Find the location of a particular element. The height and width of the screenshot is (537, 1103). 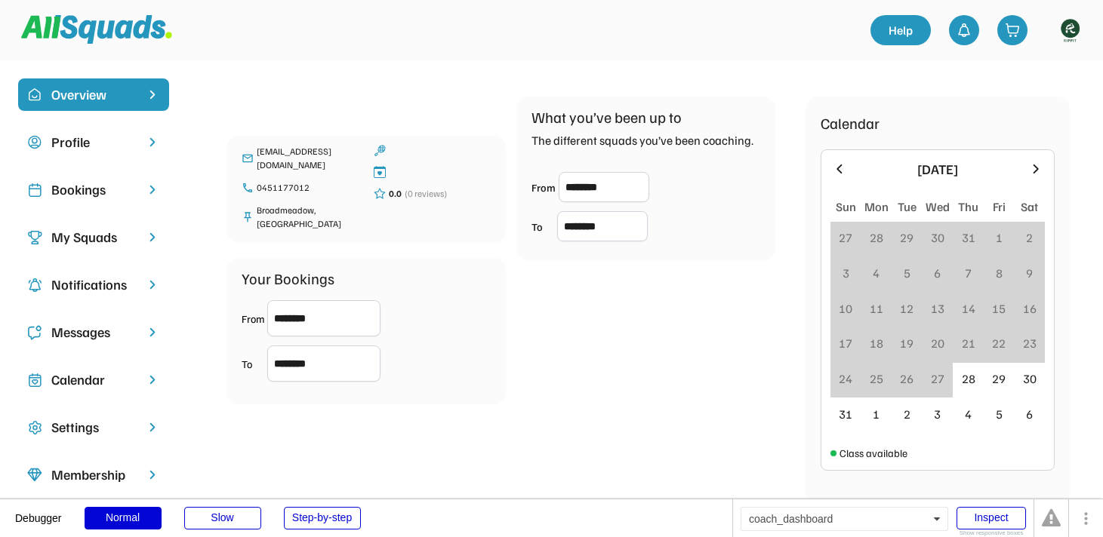

div: Profile is located at coordinates (94, 142).